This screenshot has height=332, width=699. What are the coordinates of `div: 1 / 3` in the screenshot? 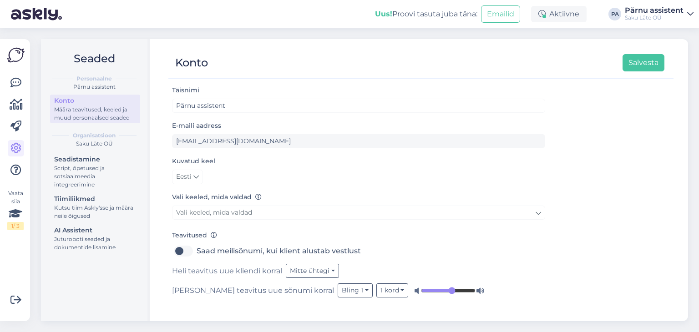 It's located at (15, 226).